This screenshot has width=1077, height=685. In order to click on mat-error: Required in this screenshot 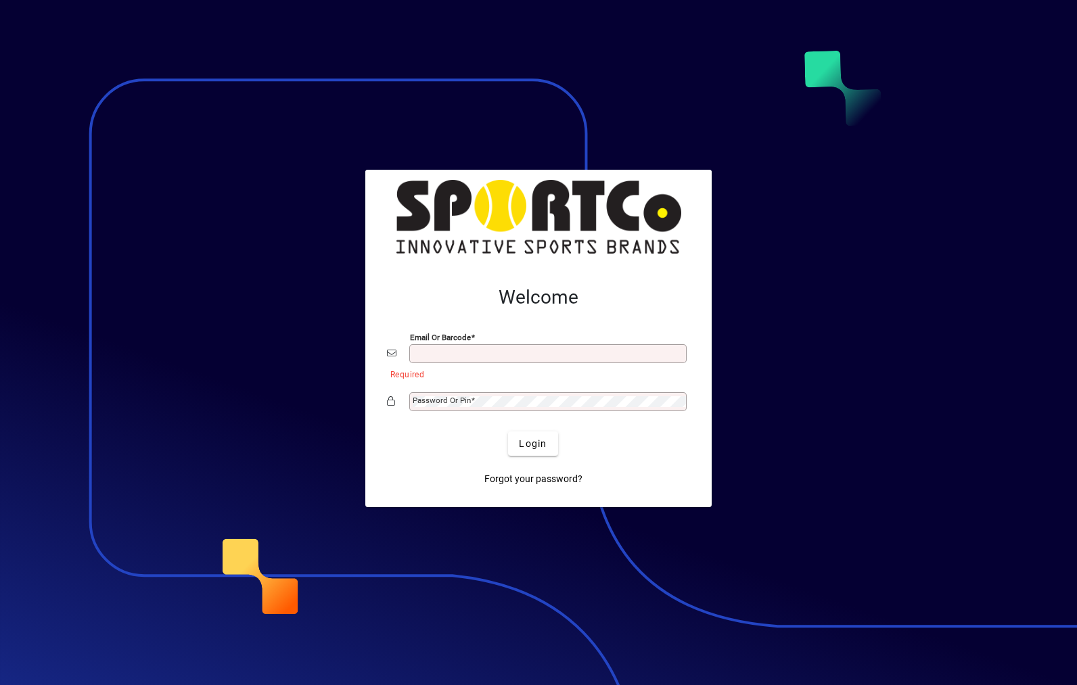, I will do `click(534, 373)`.